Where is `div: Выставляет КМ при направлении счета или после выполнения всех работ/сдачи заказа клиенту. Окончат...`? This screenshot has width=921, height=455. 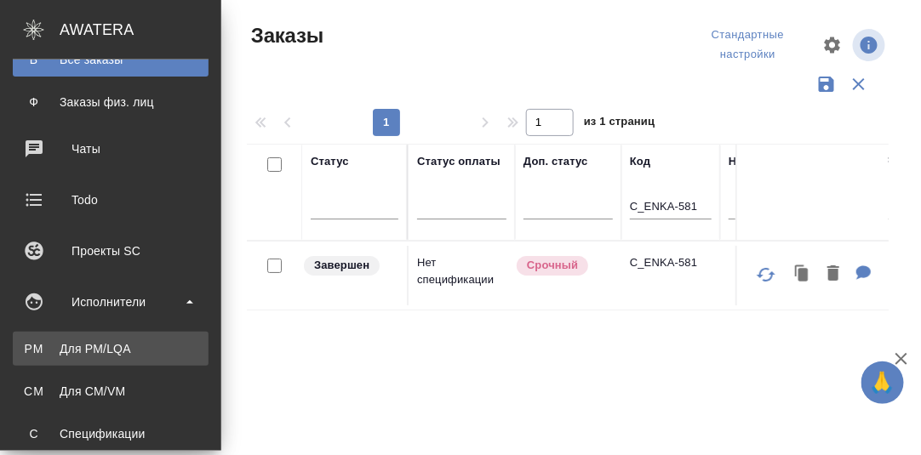 div: Выставляет КМ при направлении счета или после выполнения всех работ/сдачи заказа клиенту. Окончат... is located at coordinates (350, 265).